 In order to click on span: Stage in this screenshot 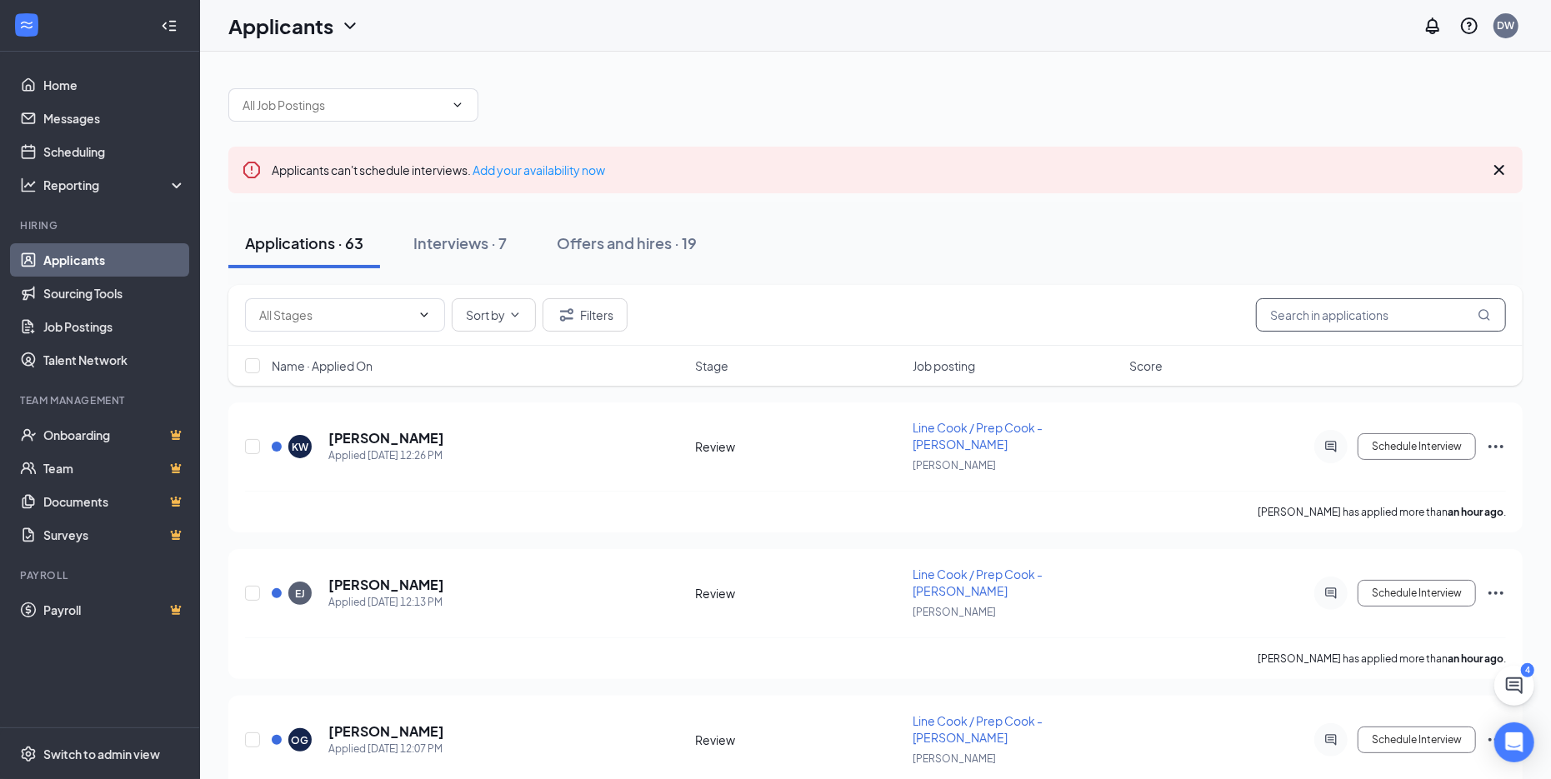, I will do `click(713, 366)`.